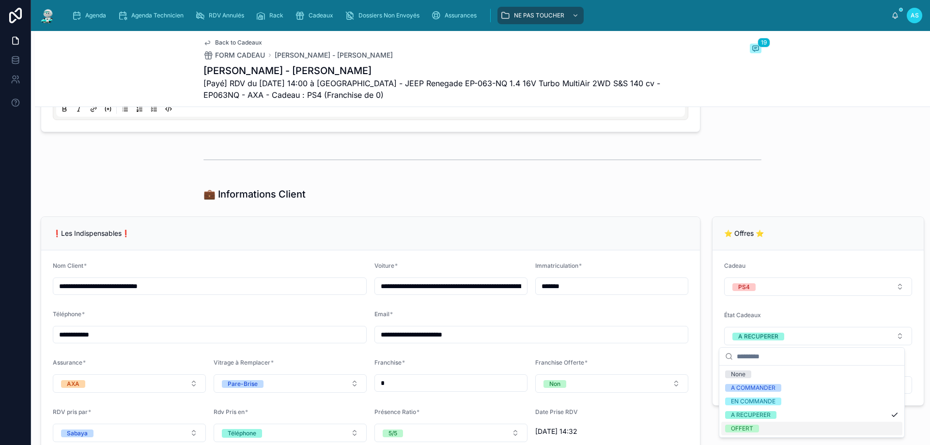  I want to click on a: RDV Annulés, so click(221, 16).